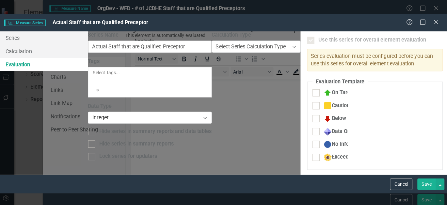 This screenshot has height=205, width=447. Describe the element at coordinates (338, 81) in the screenshot. I see `legend: Evaluation Template` at that location.